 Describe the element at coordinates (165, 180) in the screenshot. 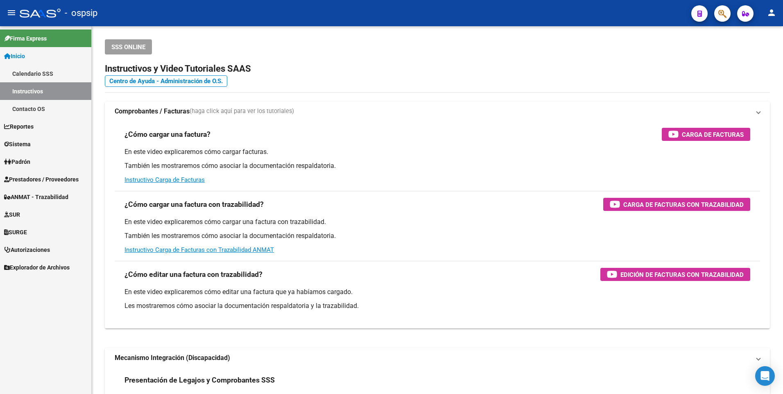

I see `a: Instructivo Carga de Facturas` at that location.